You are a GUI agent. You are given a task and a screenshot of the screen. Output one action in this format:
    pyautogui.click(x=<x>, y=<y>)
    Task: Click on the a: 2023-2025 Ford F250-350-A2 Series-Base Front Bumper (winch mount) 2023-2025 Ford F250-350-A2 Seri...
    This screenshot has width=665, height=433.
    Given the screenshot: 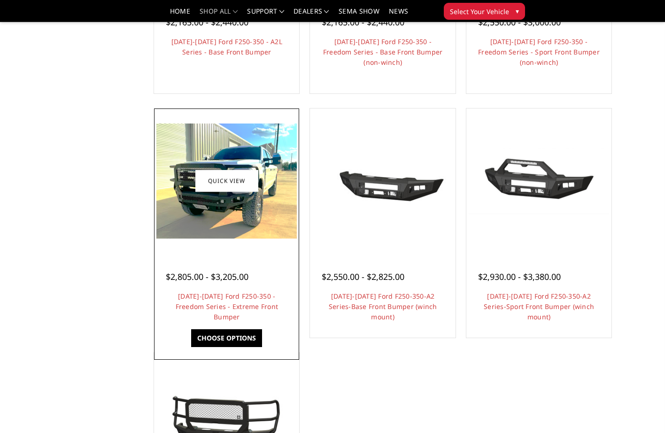 What is the action you would take?
    pyautogui.click(x=383, y=181)
    